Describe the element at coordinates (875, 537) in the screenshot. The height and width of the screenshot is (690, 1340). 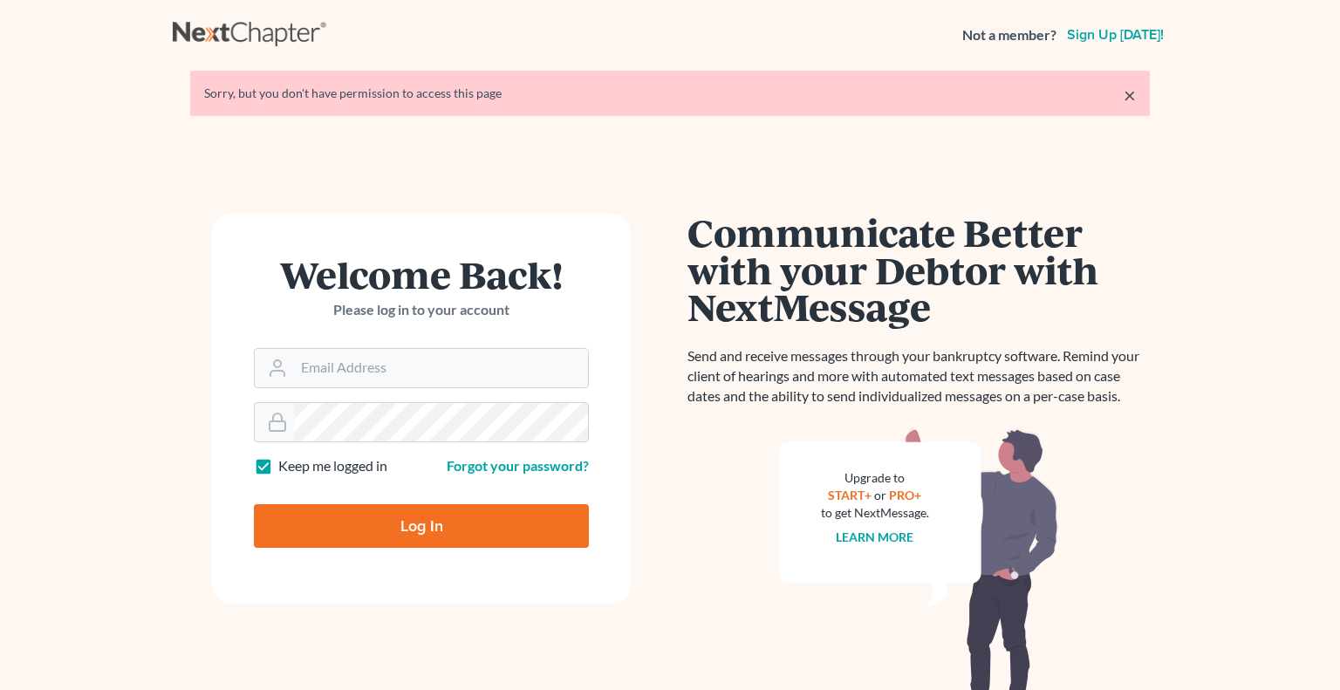
I see `a: Learn more` at that location.